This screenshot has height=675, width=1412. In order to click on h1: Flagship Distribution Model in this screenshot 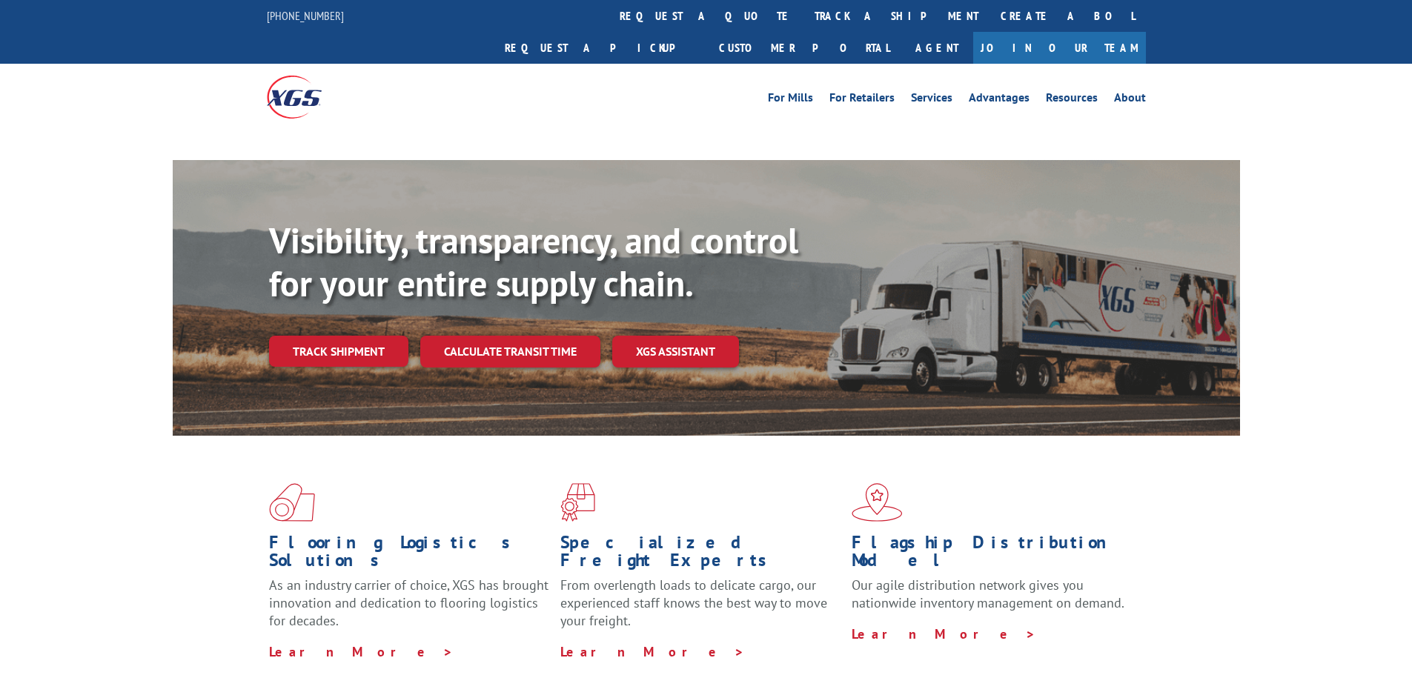, I will do `click(992, 555)`.